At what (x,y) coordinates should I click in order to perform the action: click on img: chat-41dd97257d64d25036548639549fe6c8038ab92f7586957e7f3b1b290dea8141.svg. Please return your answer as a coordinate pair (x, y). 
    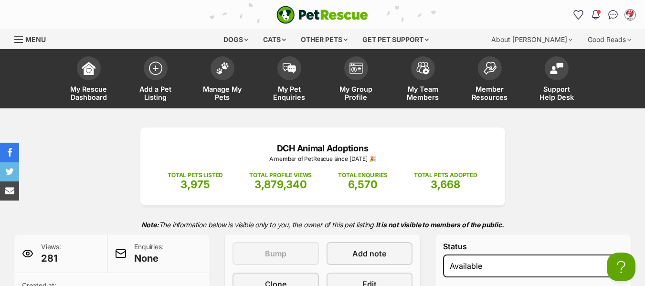
    Looking at the image, I should click on (613, 15).